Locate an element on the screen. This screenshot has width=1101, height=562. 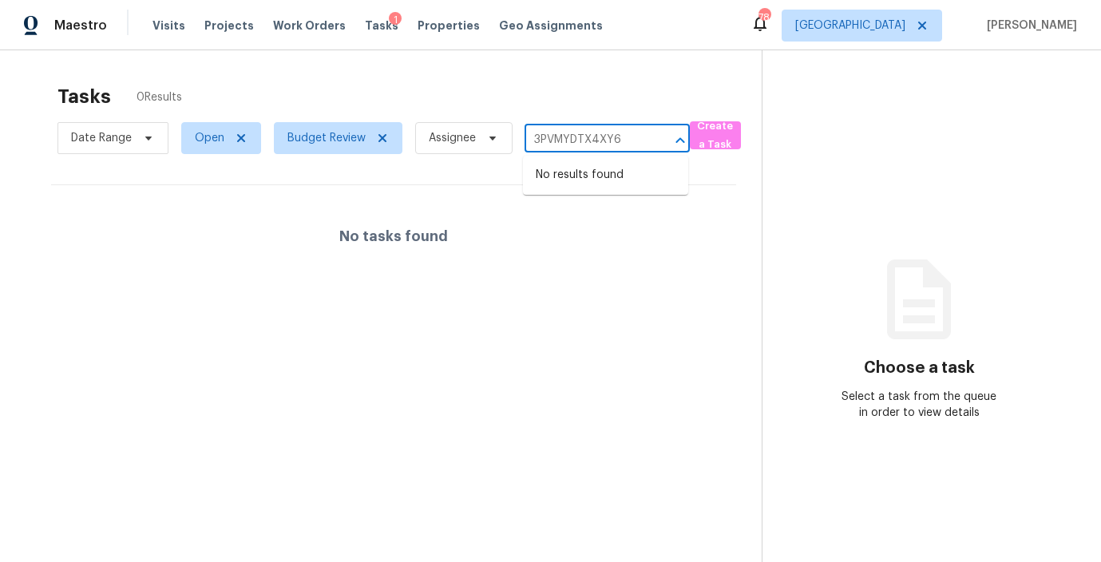
span: 0 Results is located at coordinates (159, 97).